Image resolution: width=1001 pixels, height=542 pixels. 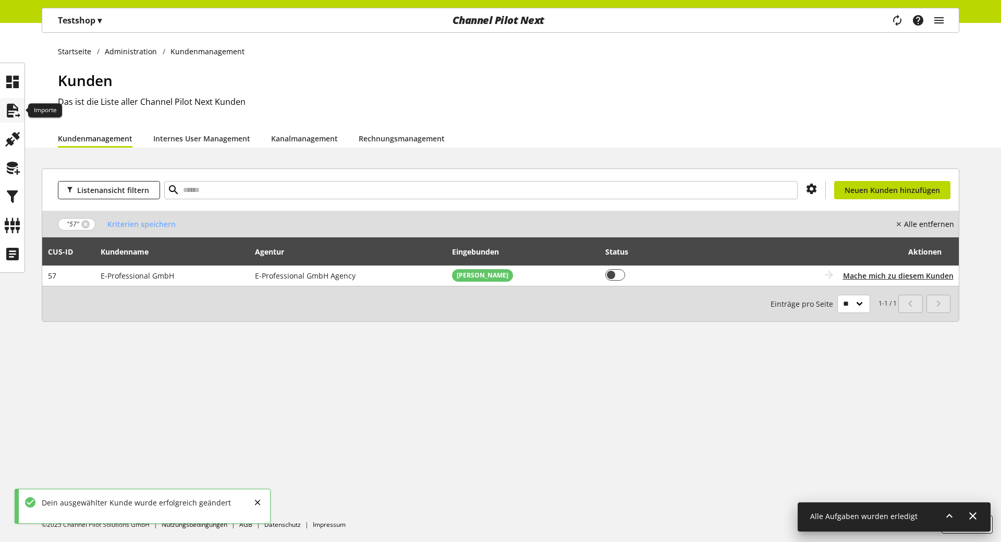 What do you see at coordinates (804, 303) in the screenshot?
I see `span: Einträge pro Seite` at bounding box center [804, 303].